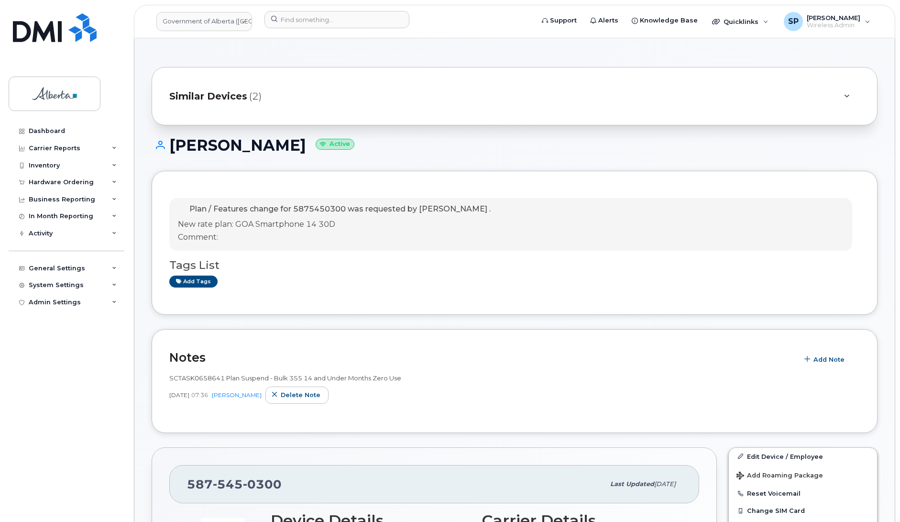 The image size is (900, 522). Describe the element at coordinates (829, 359) in the screenshot. I see `span: Add Note` at that location.